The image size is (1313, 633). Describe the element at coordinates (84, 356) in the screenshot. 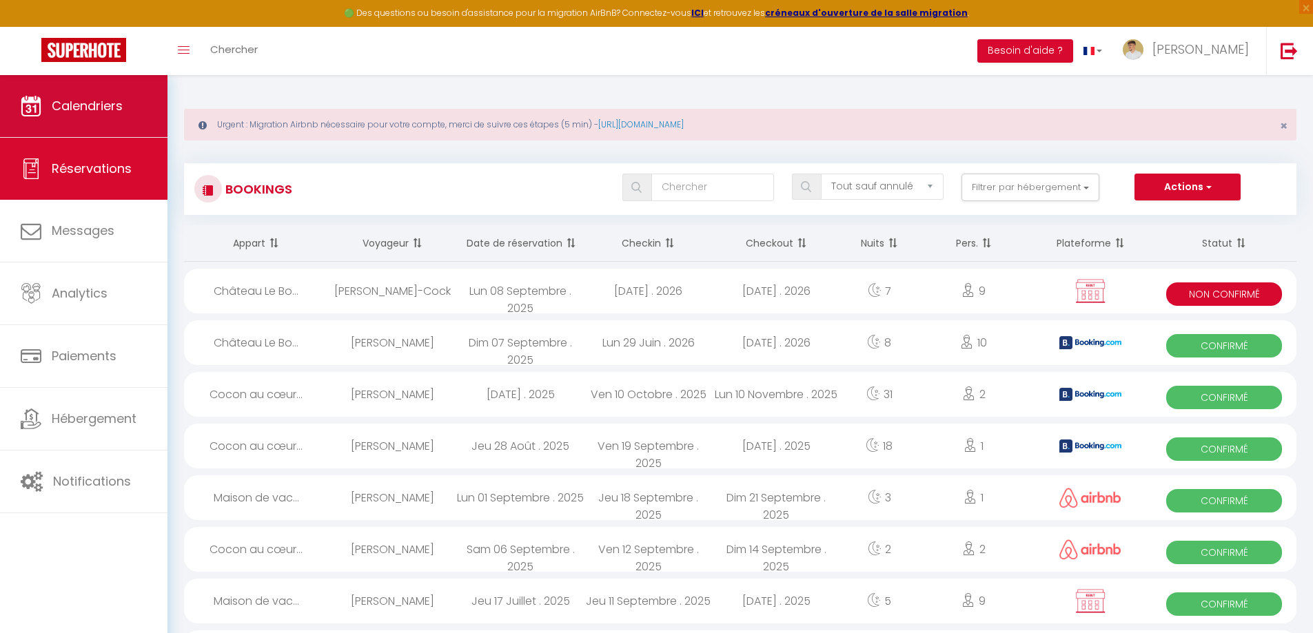

I see `span: Paiements` at that location.